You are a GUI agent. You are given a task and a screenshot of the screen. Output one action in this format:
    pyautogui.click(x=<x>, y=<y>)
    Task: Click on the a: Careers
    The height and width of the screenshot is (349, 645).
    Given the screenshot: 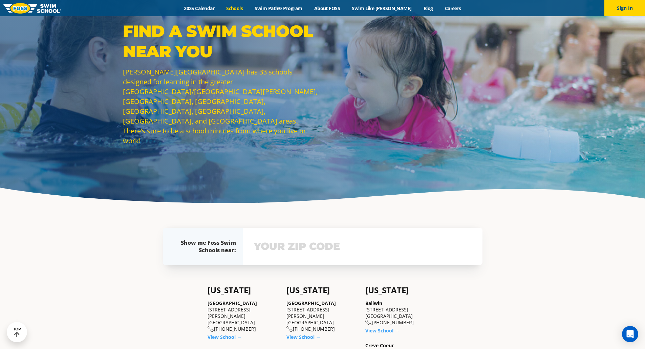 What is the action you would take?
    pyautogui.click(x=452, y=8)
    